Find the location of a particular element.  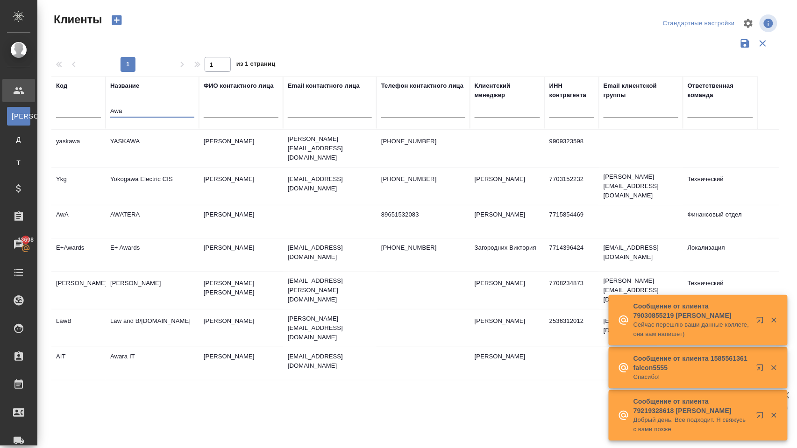

td: 9909323598 is located at coordinates (572, 149).